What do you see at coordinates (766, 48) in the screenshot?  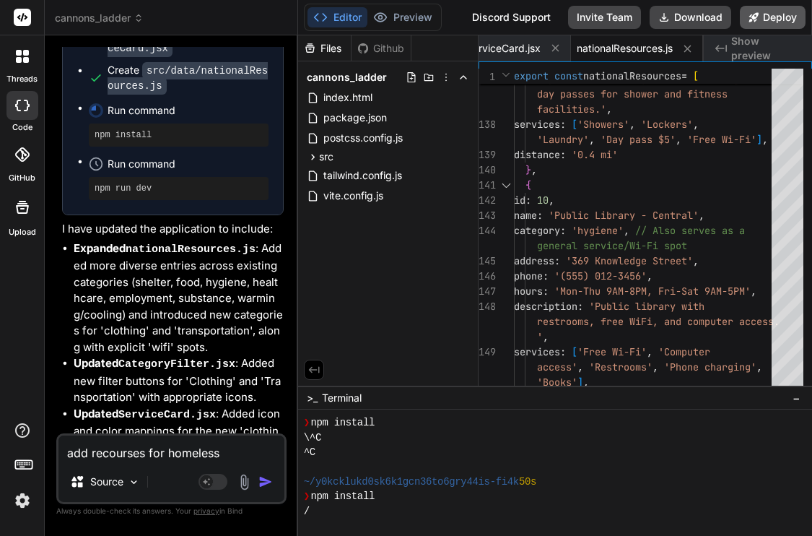 I see `span: Show preview` at bounding box center [766, 48].